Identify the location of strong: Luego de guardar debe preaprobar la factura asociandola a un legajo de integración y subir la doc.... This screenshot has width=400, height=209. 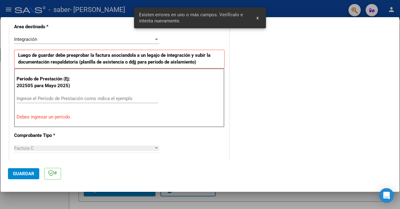
(114, 59).